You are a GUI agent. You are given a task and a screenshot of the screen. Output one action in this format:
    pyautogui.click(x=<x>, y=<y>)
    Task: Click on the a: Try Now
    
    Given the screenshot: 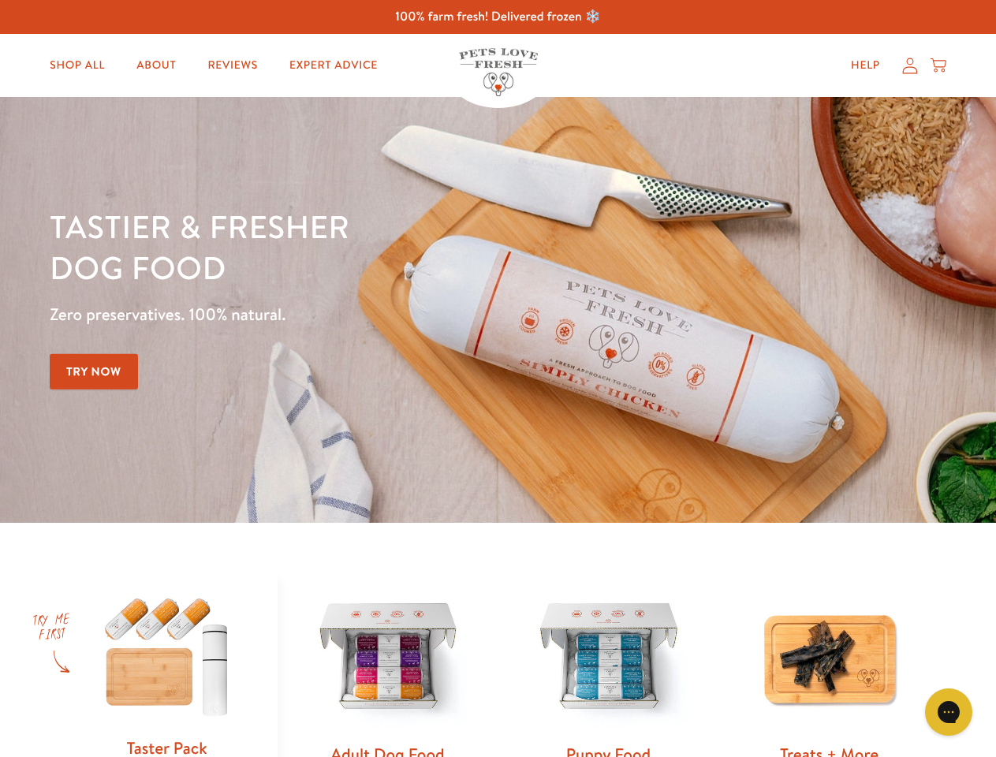 What is the action you would take?
    pyautogui.click(x=94, y=371)
    